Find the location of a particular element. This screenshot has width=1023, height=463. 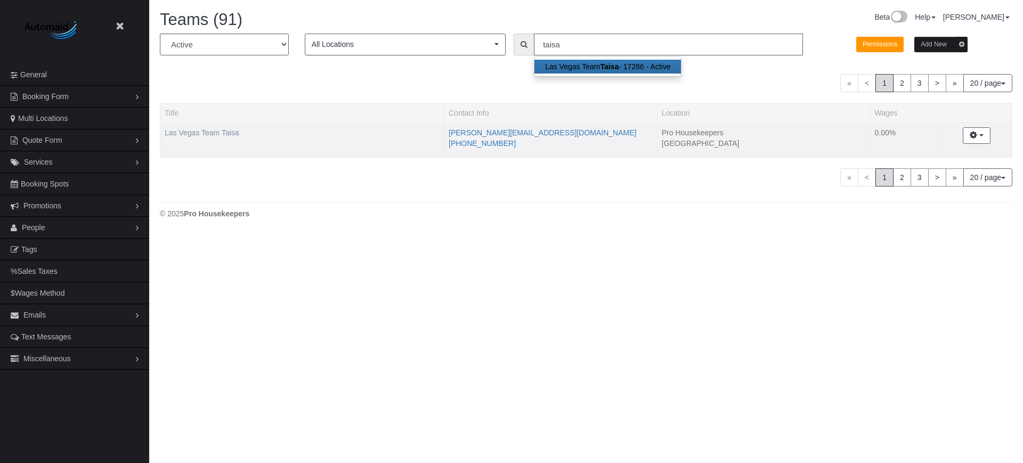

span: Wages Method is located at coordinates (40, 293).